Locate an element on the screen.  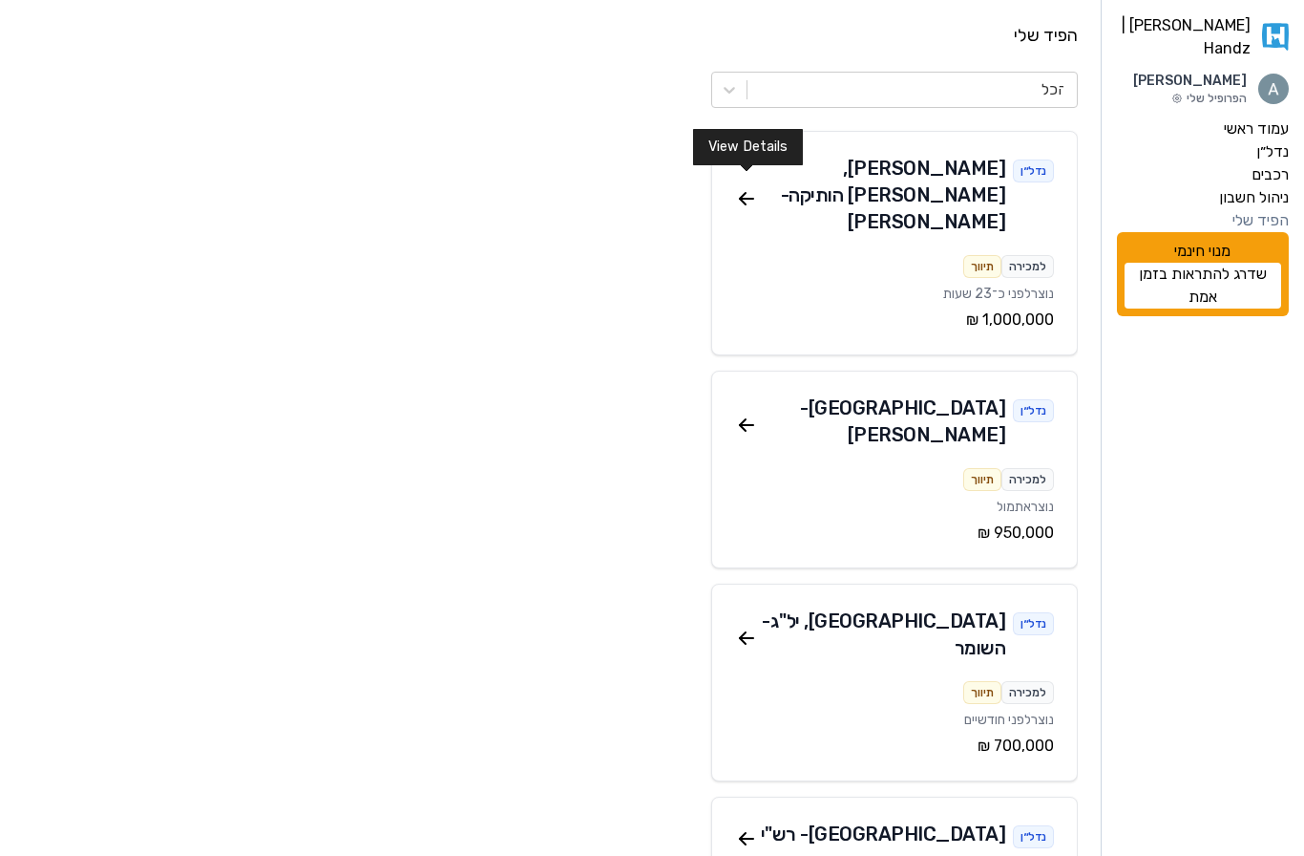
img: תמונת פרופיל is located at coordinates (1274, 89).